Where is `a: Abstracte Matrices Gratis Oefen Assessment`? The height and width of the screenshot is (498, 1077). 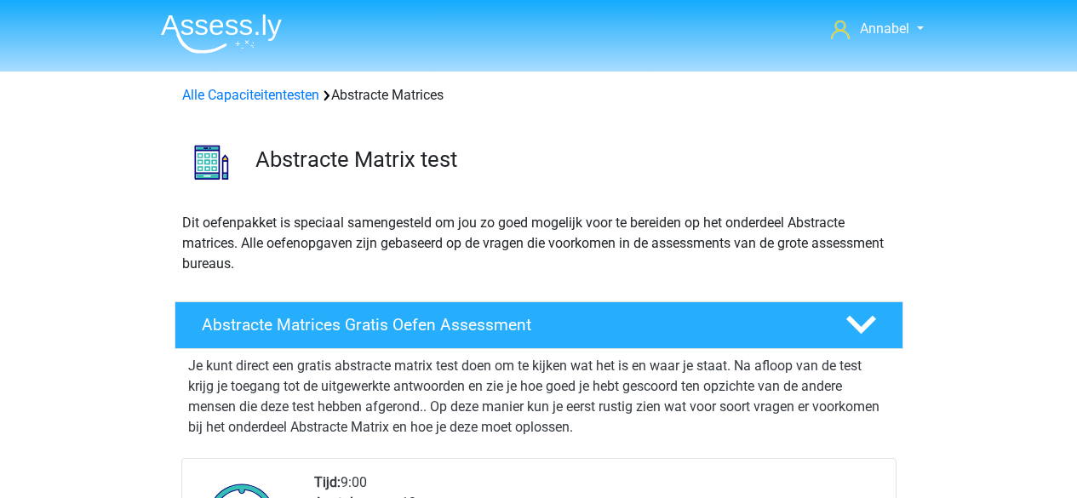
a: Abstracte Matrices Gratis Oefen Assessment is located at coordinates (539, 325).